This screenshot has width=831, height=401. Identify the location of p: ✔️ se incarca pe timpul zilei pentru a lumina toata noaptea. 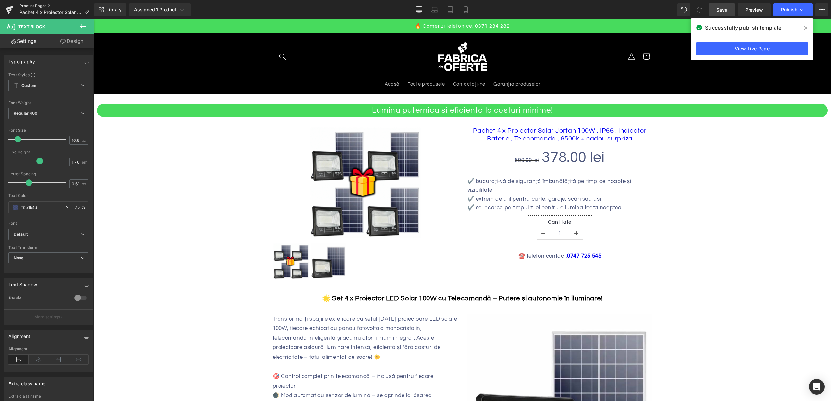
(466, 188).